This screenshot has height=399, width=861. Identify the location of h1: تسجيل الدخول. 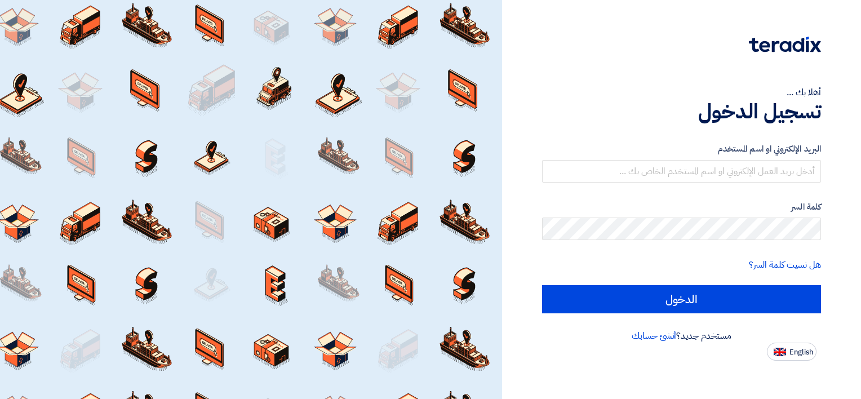
(681, 112).